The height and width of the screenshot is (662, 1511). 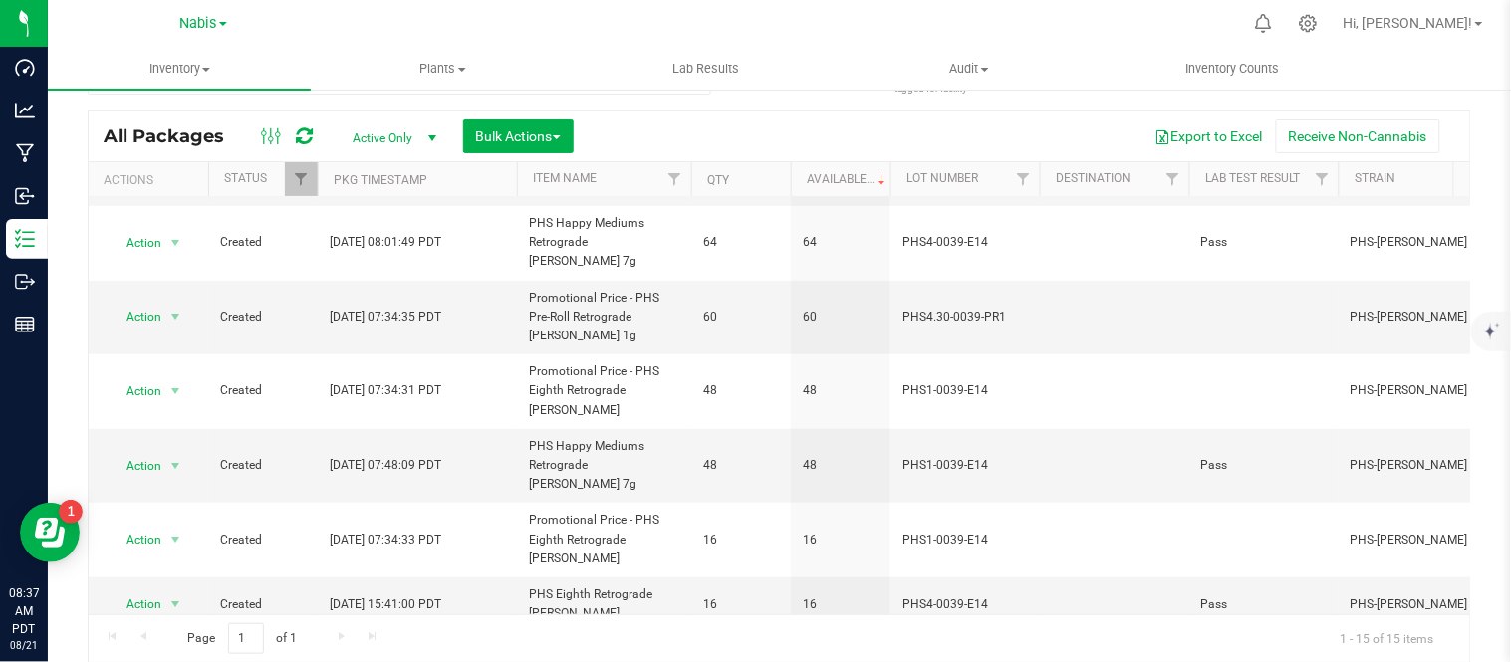 I want to click on span: 1, so click(x=12, y=11).